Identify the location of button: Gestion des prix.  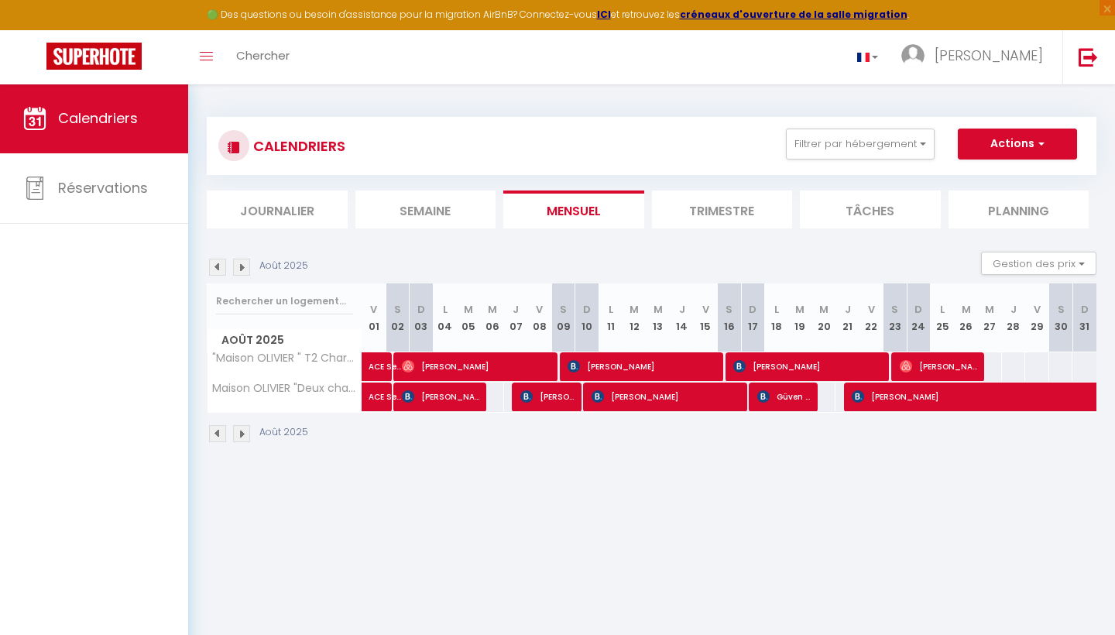
(1039, 263).